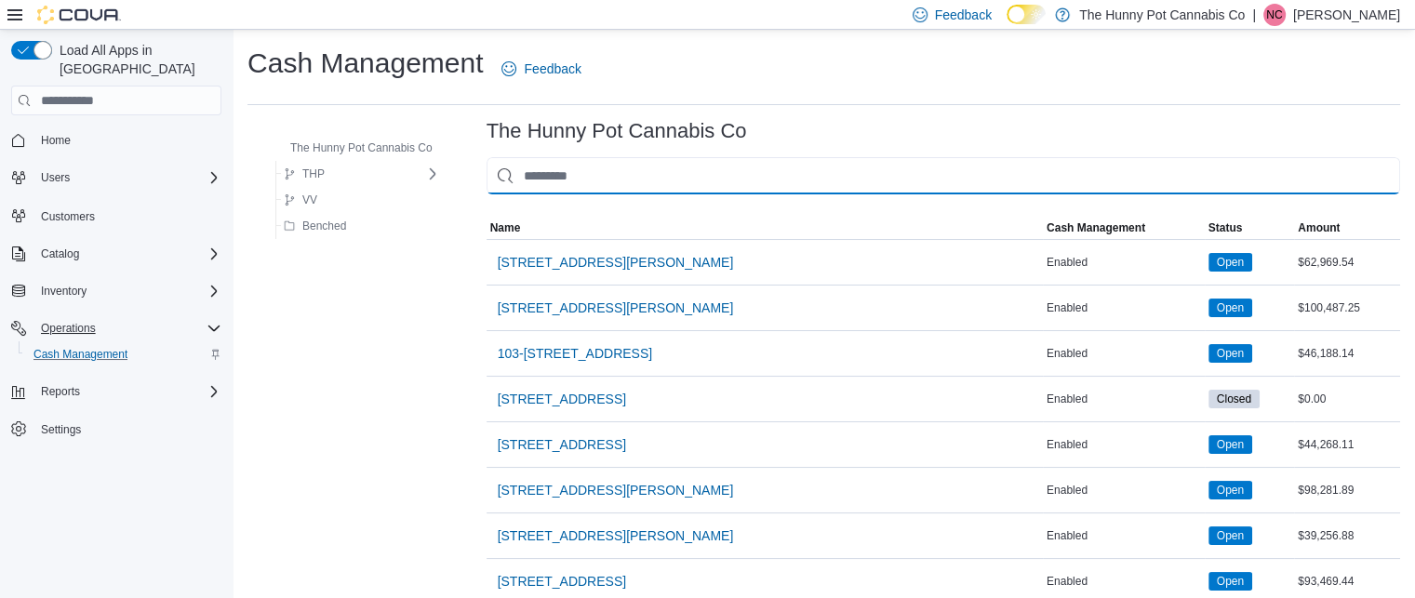  I want to click on div: $0.00, so click(1347, 399).